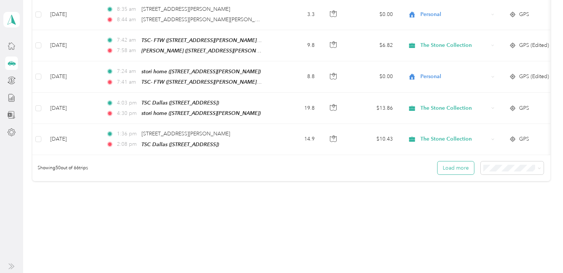 Image resolution: width=563 pixels, height=273 pixels. Describe the element at coordinates (127, 9) in the screenshot. I see `span: 8:35 am` at that location.